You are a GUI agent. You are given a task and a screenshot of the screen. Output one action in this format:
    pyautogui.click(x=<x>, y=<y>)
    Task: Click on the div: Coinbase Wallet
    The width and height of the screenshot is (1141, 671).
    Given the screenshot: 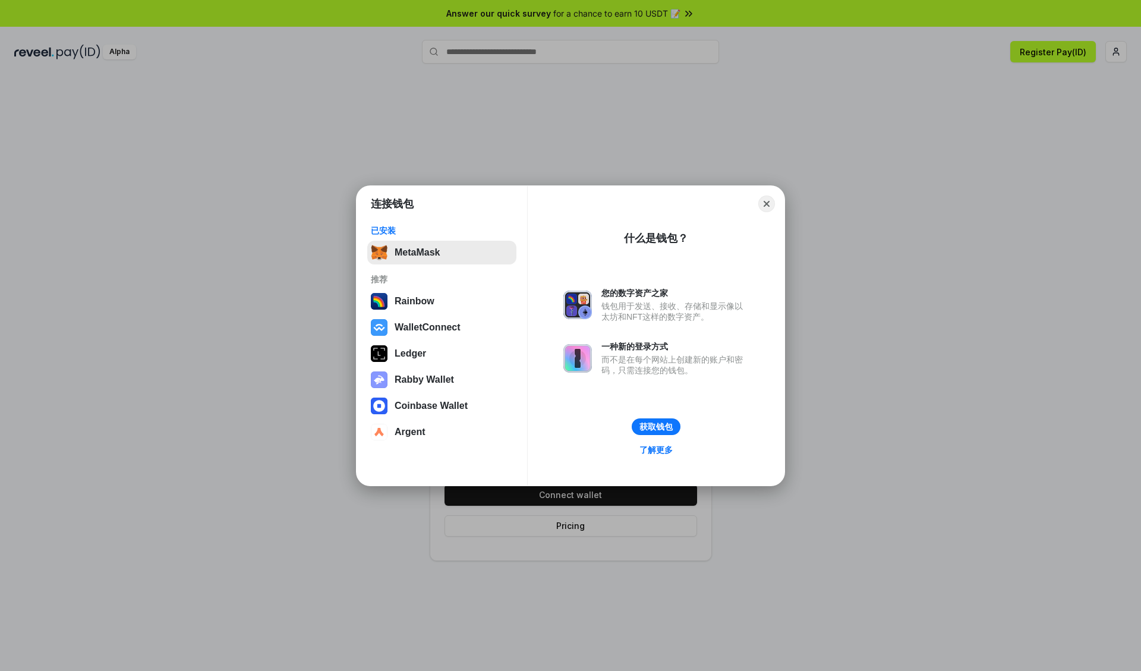 What is the action you would take?
    pyautogui.click(x=431, y=406)
    